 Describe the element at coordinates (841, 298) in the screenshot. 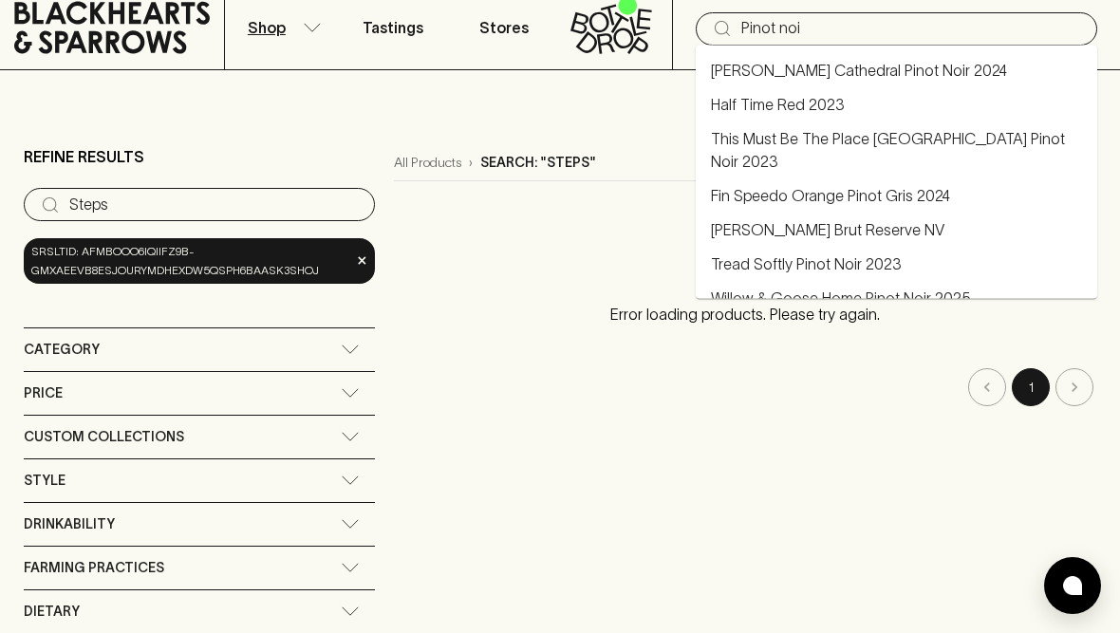

I see `a: Willow & Goose Home Pinot Noir 2025` at that location.